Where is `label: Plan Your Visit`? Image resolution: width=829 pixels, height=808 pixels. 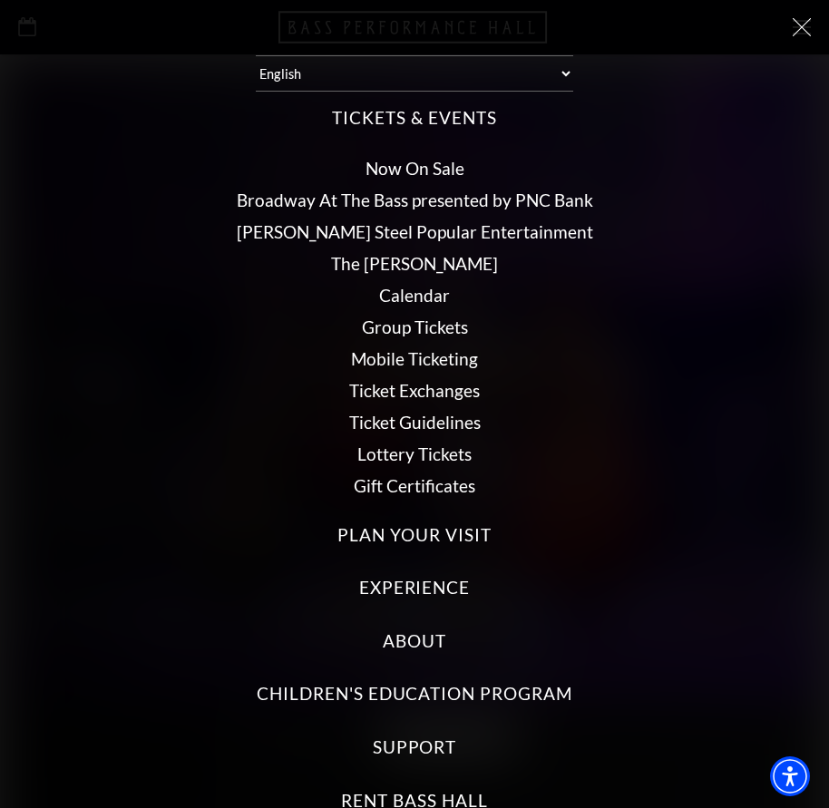
label: Plan Your Visit is located at coordinates (414, 535).